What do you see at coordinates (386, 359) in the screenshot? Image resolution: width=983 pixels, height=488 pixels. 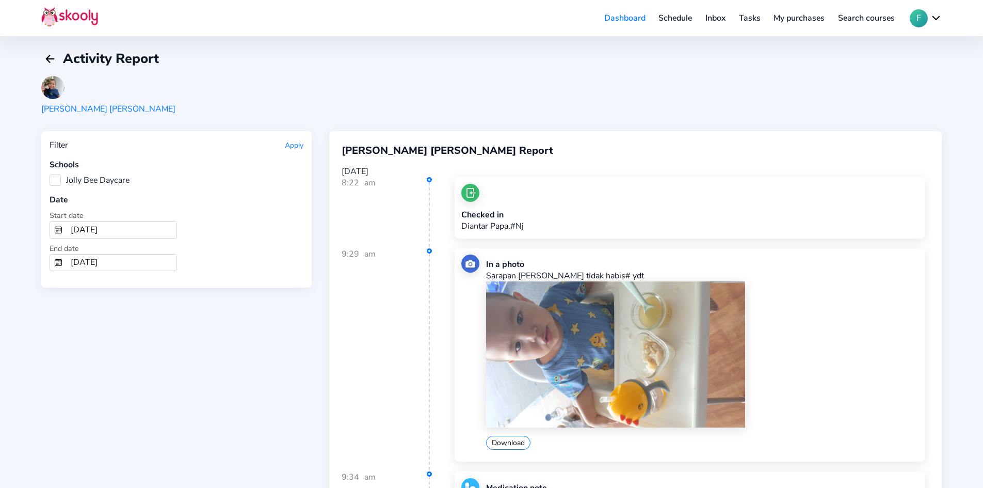 I see `div: 9:29` at bounding box center [386, 359].